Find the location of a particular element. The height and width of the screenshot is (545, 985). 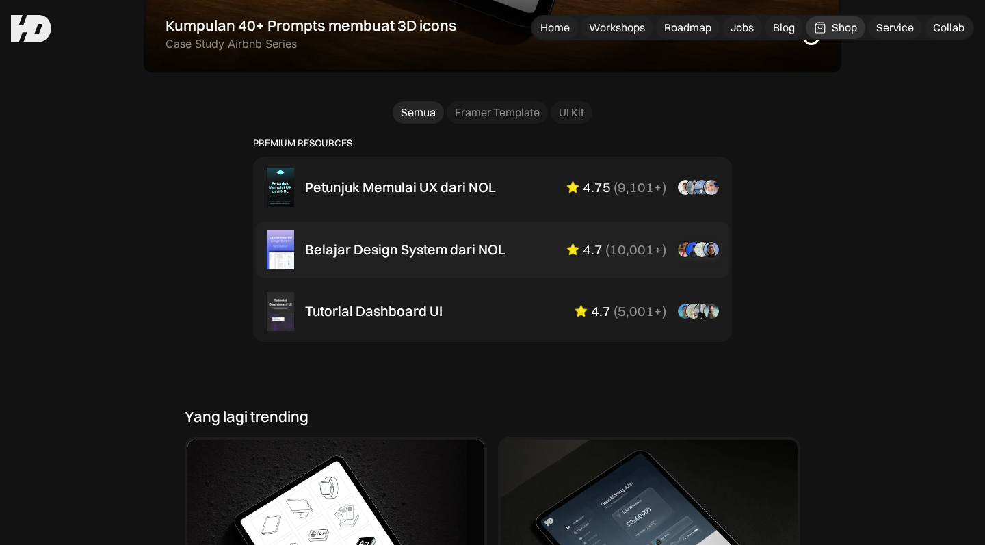

div: 9,101+ is located at coordinates (639, 187).